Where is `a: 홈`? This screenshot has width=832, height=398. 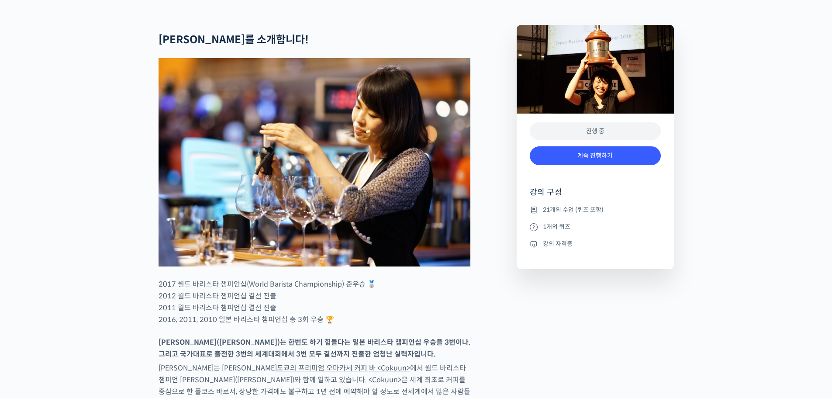
a: 홈 is located at coordinates (30, 288).